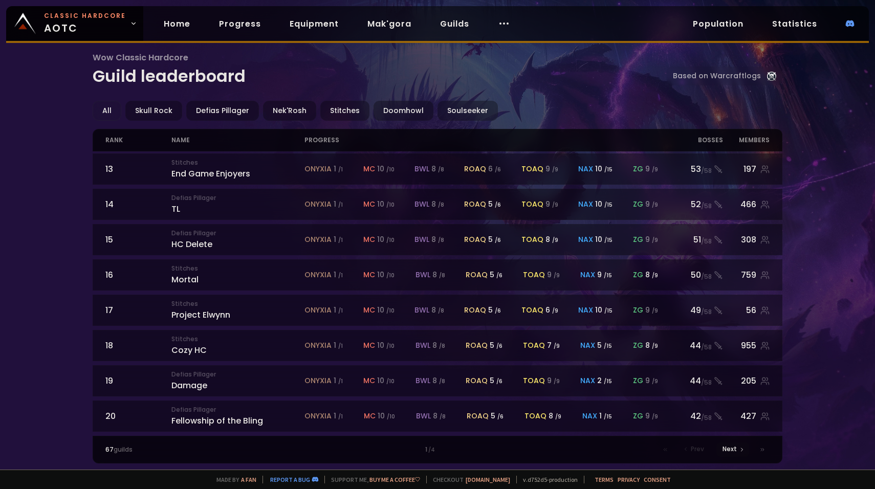  What do you see at coordinates (438, 381) in the screenshot?
I see `a: 19Defias PillagerDamageonyxia 1 /1mc 10 /10bwl 8 /8roaq 5 /6toaq 9 /9nax 2 /15zg 9 /944/58205` at bounding box center [438, 381].